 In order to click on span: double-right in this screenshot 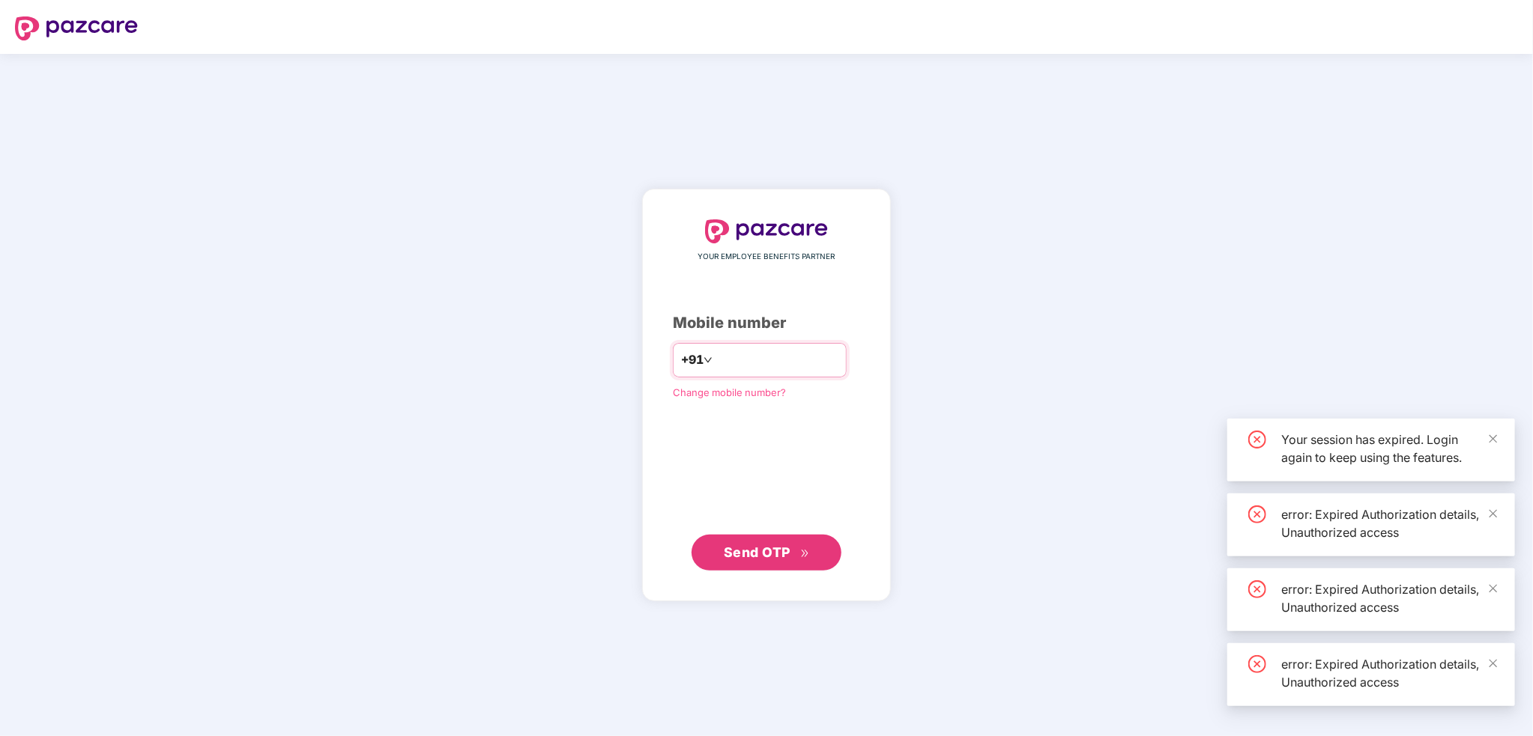, I will do `click(805, 554)`.